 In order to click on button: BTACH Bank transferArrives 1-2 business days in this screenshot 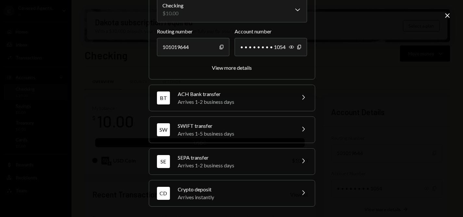, I will do `click(232, 98)`.